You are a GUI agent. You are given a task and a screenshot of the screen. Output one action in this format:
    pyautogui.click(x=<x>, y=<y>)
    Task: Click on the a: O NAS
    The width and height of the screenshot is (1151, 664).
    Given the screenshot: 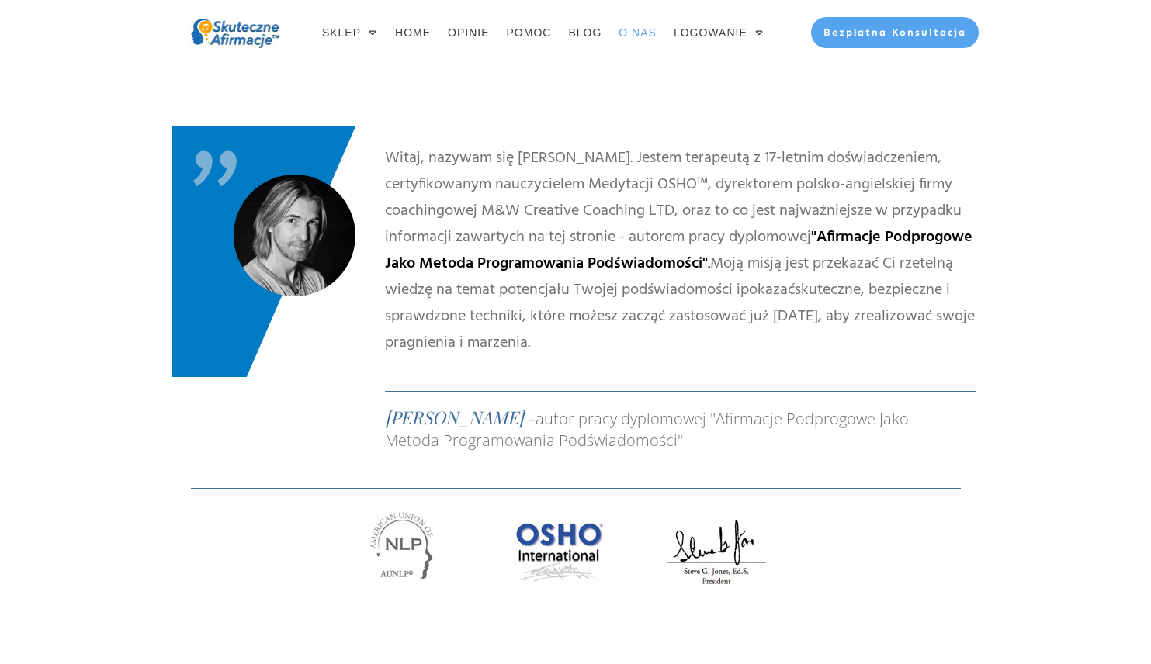 What is the action you would take?
    pyautogui.click(x=637, y=33)
    